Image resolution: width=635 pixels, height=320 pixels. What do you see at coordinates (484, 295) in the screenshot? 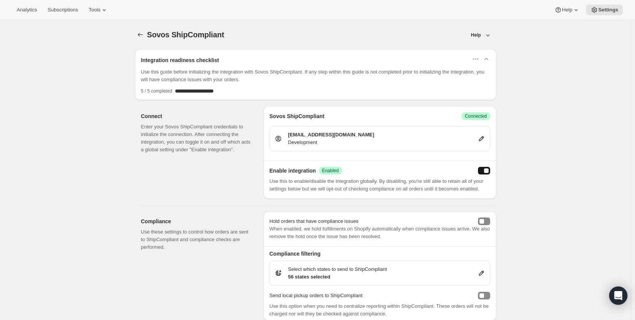
I see `button: sendLocalPickupToShipCompliant` at bounding box center [484, 295].